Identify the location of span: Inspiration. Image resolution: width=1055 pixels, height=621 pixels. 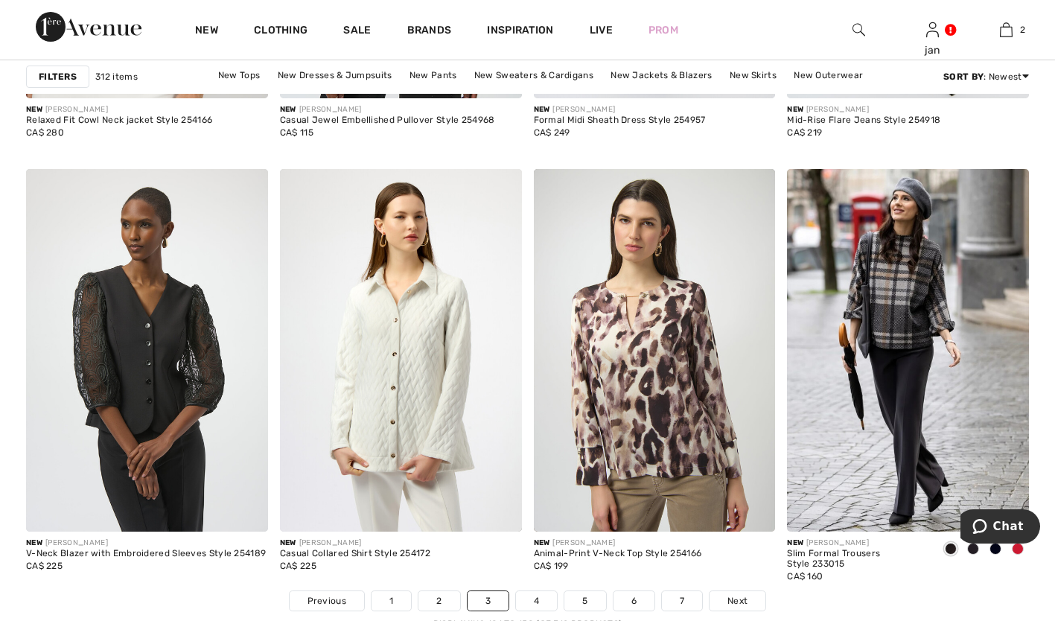
(520, 31).